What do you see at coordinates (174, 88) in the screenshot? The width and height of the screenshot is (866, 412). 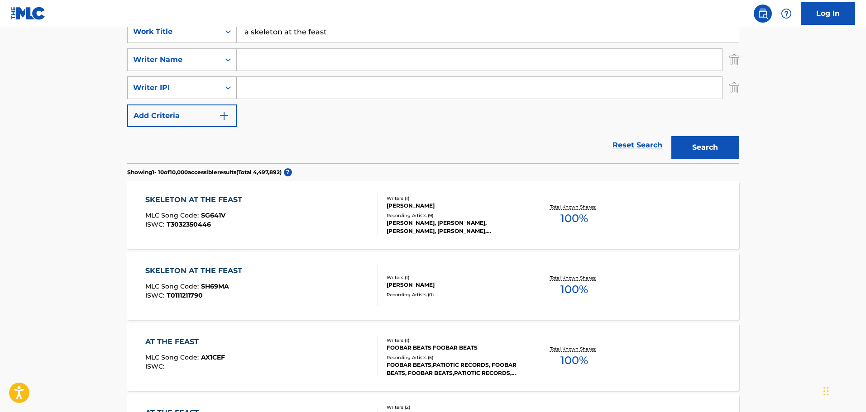 I see `div: Writer IPI` at bounding box center [174, 88].